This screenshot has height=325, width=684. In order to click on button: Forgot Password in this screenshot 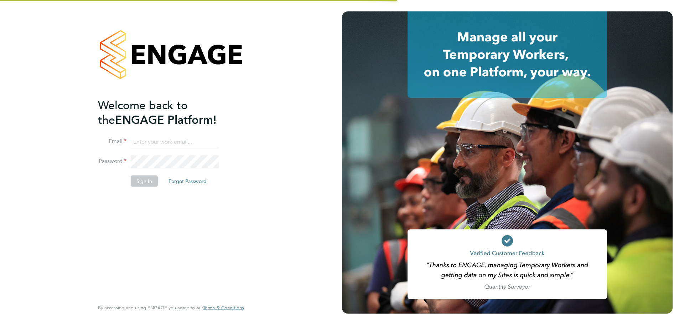, I will do `click(187, 181)`.